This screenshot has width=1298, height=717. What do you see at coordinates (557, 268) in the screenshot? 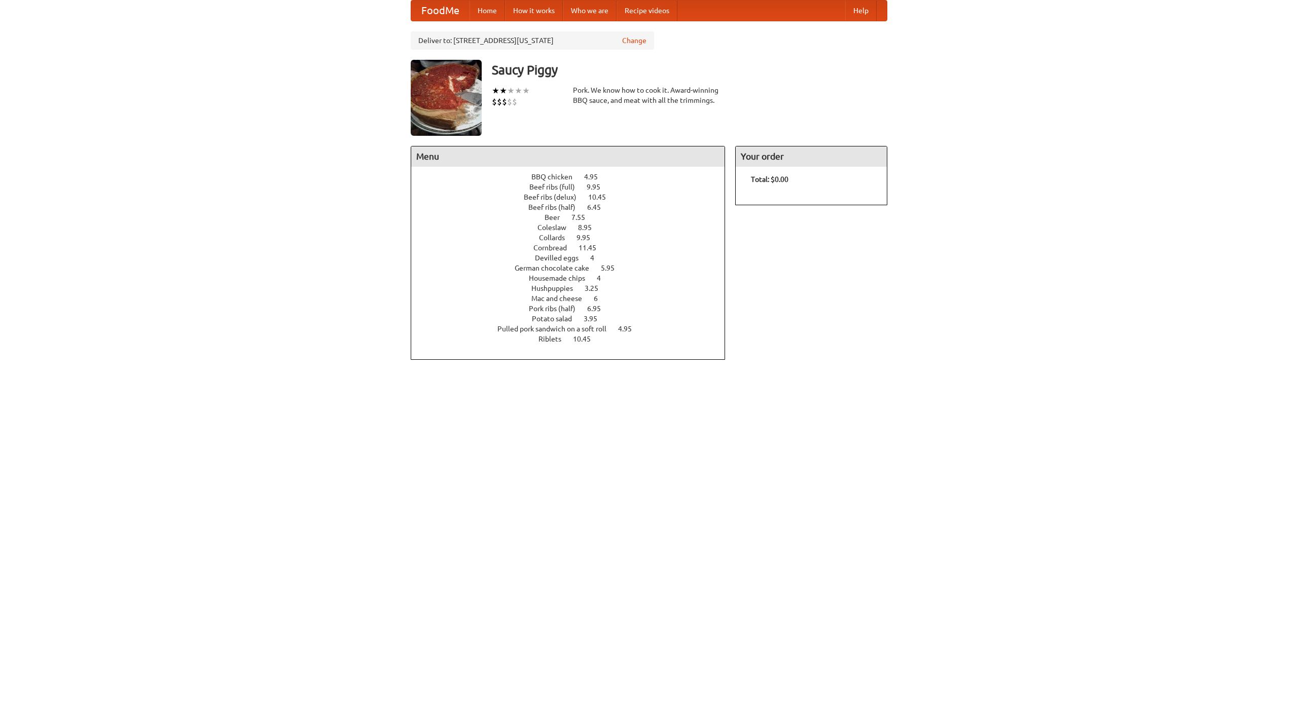
I see `span: German chocolate cake` at bounding box center [557, 268].